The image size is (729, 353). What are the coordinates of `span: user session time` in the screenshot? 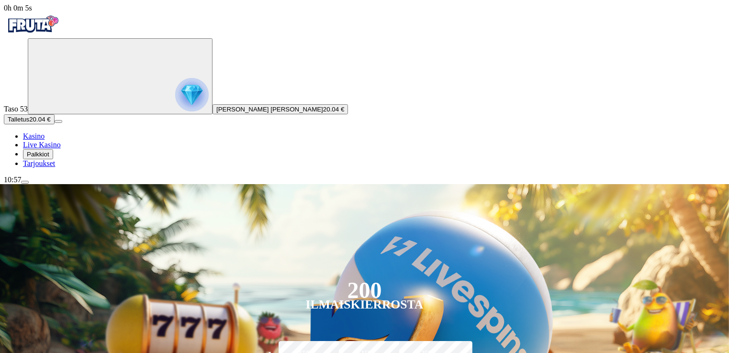 It's located at (18, 8).